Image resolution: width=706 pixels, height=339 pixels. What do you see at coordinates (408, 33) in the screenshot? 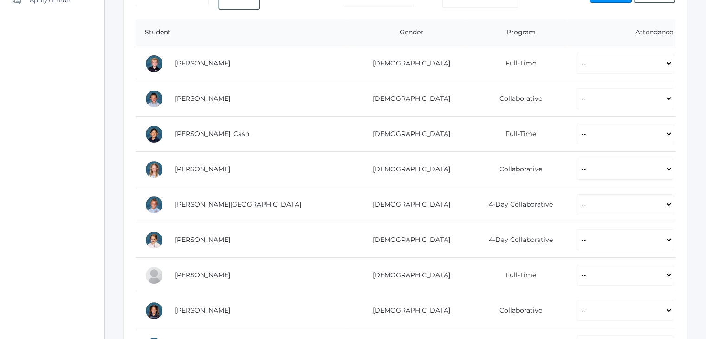
I see `th: Gender` at bounding box center [408, 33].